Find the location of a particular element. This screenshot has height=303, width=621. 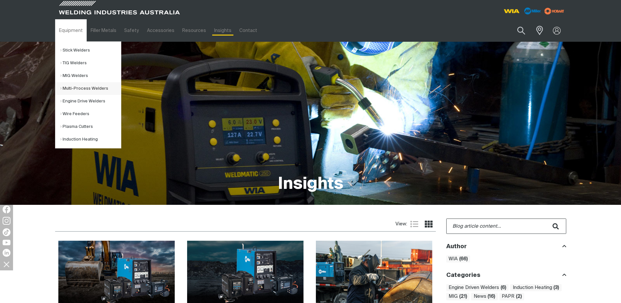

button: Search products is located at coordinates (522, 30).